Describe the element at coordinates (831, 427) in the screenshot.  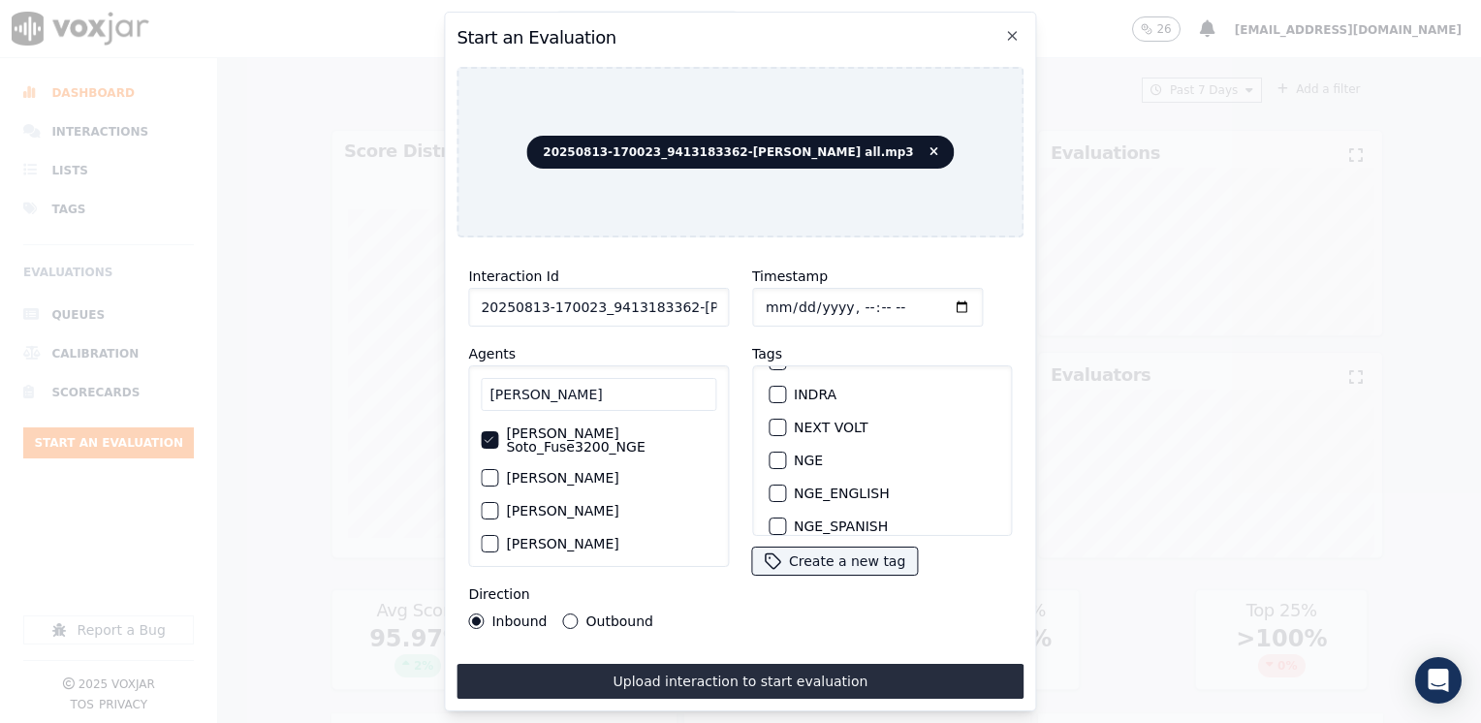
I see `label: NEXT VOLT` at that location.